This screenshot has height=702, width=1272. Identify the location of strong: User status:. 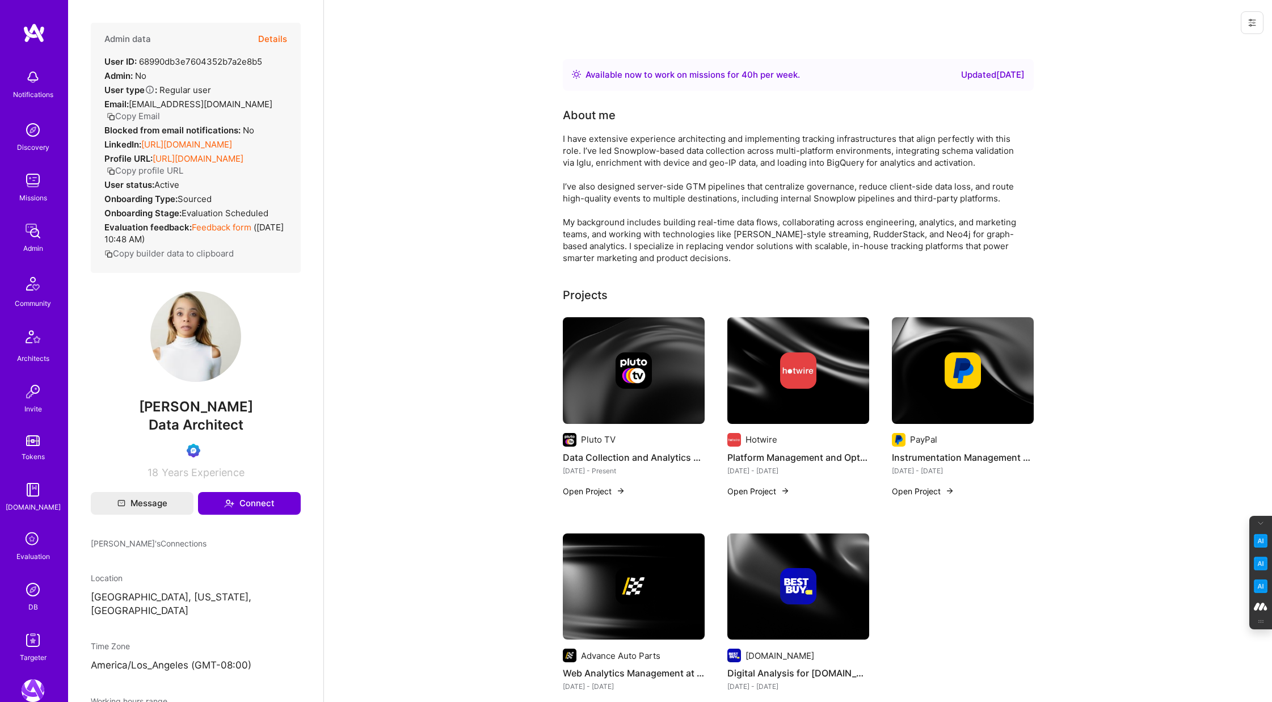
(129, 184).